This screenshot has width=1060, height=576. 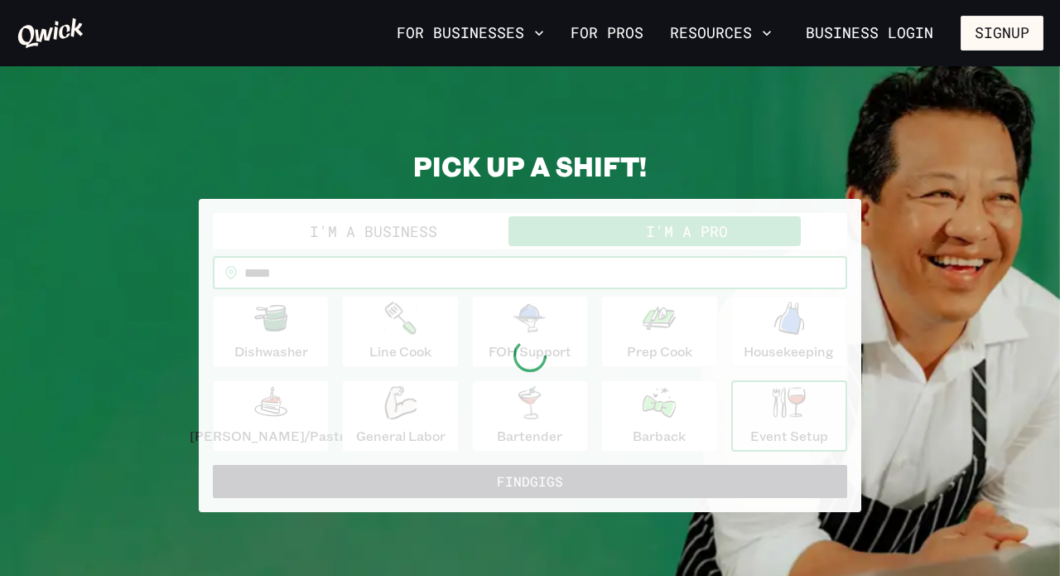 I want to click on a: Business Login, so click(x=870, y=33).